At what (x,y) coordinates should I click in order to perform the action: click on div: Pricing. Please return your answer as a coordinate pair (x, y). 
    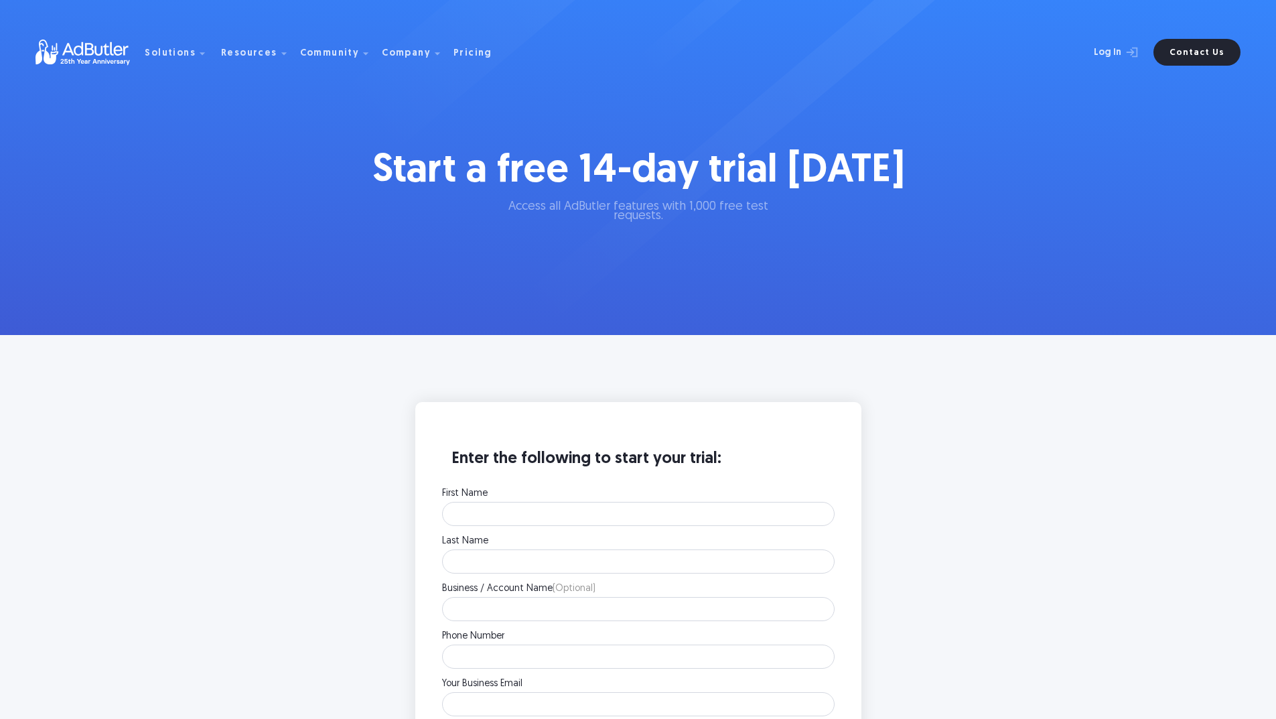
    Looking at the image, I should click on (473, 54).